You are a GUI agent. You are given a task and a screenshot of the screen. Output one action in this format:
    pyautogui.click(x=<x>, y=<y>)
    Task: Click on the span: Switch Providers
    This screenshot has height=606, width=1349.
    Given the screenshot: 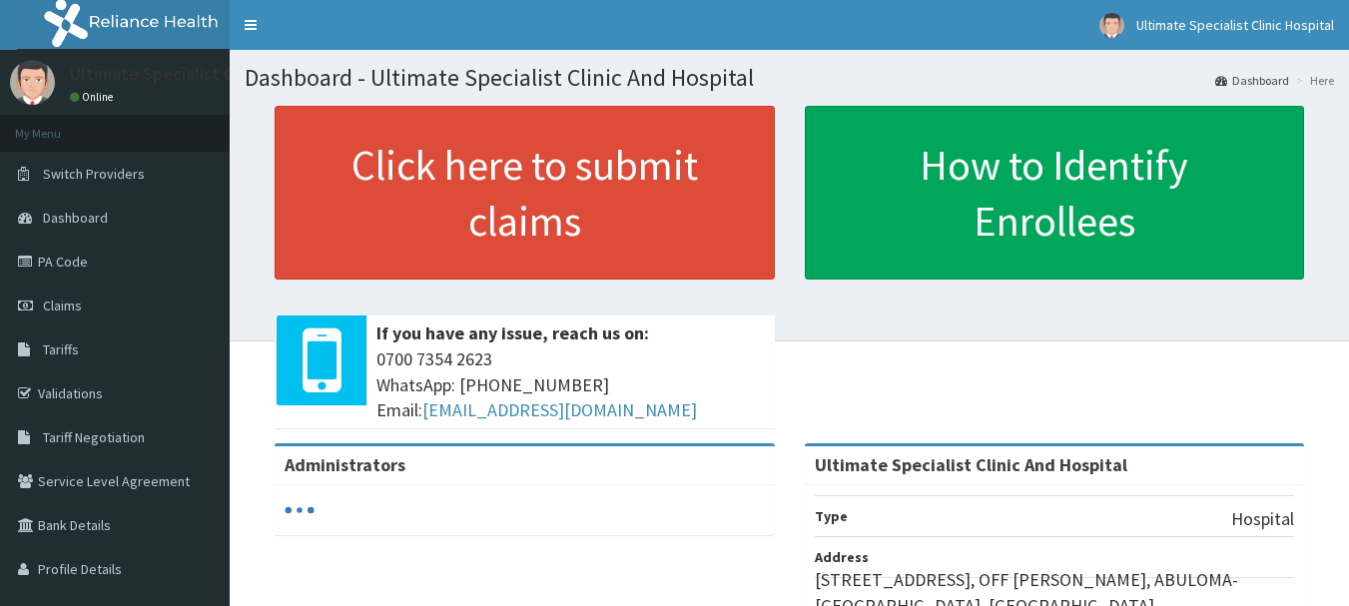 What is the action you would take?
    pyautogui.click(x=94, y=174)
    